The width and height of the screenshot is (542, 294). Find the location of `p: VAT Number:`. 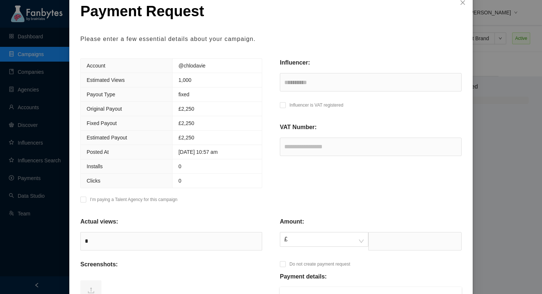

p: VAT Number: is located at coordinates (298, 127).